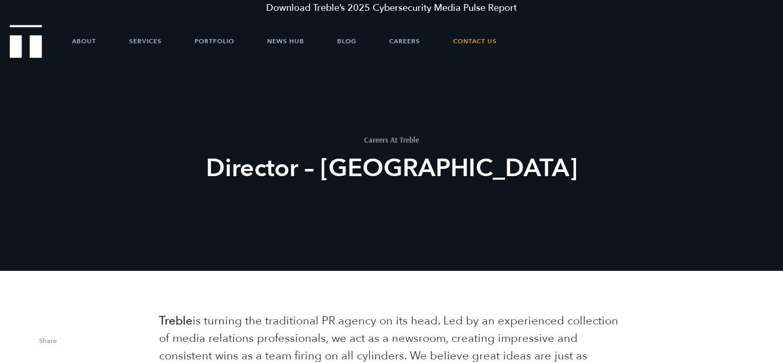  I want to click on a: About, so click(84, 41).